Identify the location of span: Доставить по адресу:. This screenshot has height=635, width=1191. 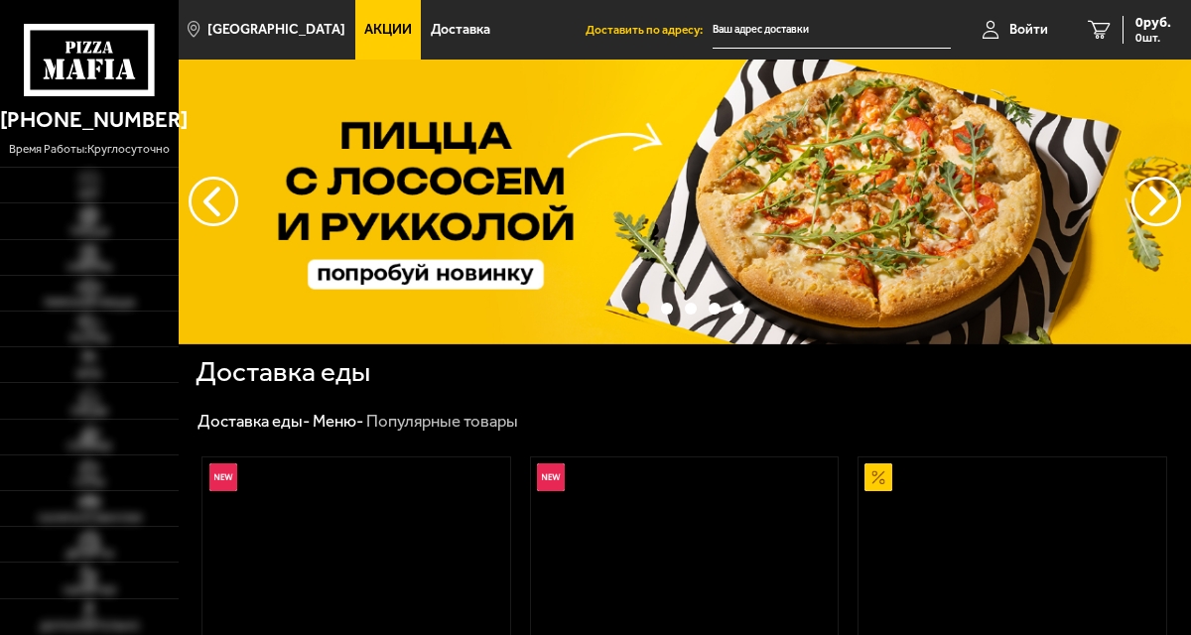
(649, 30).